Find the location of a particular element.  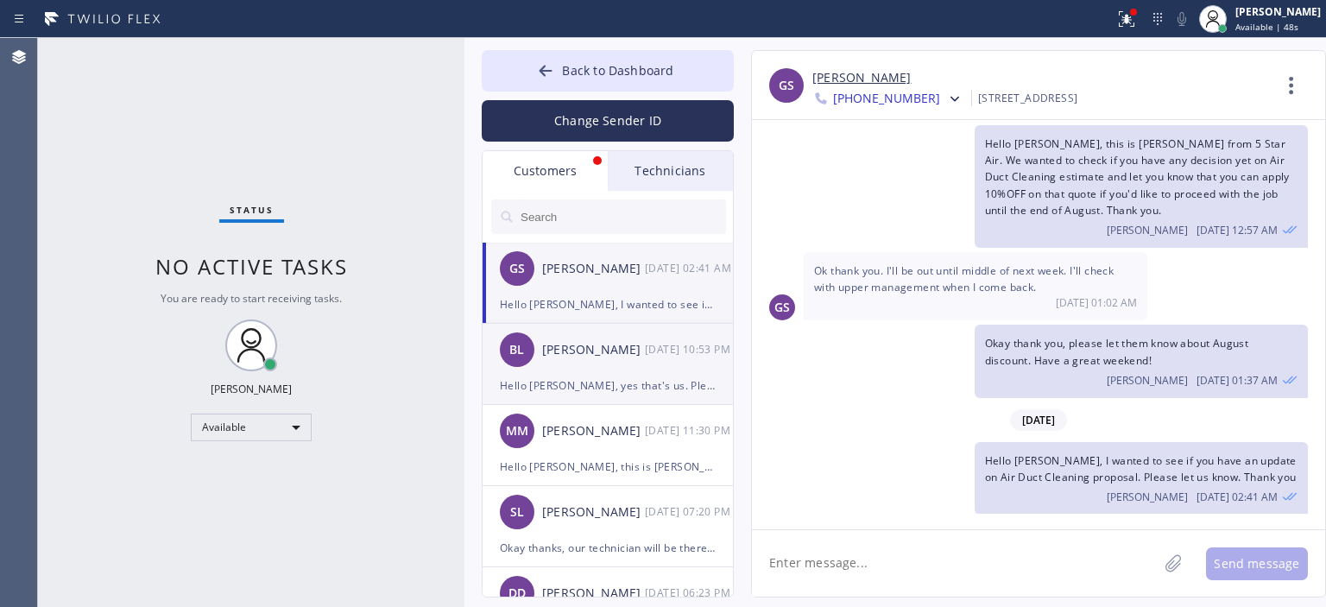

span: Back to Dashboard is located at coordinates (617, 70).